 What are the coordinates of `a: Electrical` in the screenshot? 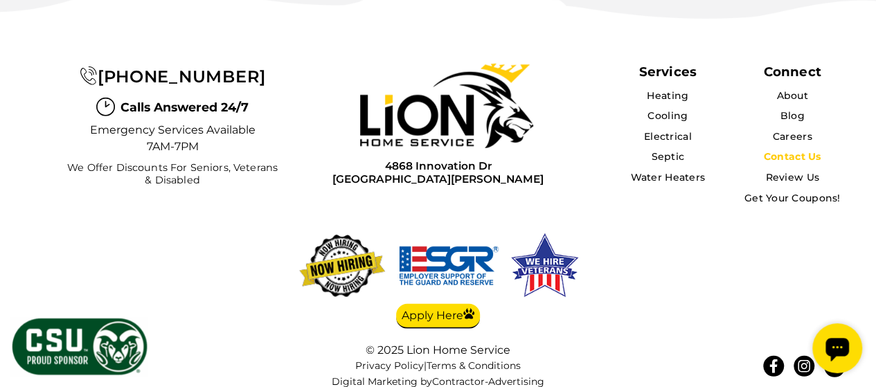 It's located at (667, 136).